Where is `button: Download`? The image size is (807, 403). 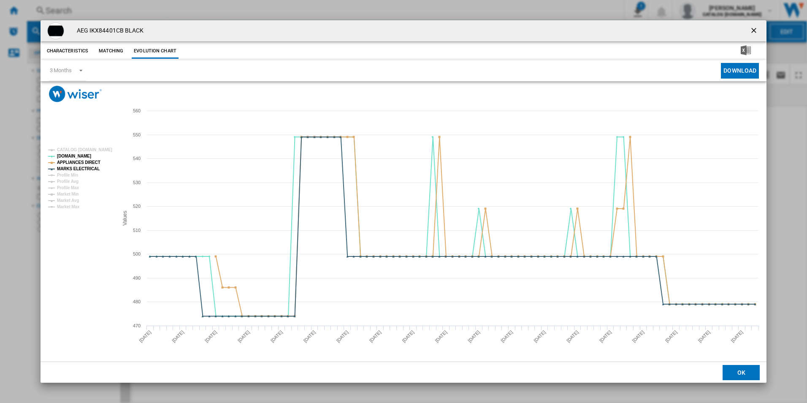 button: Download is located at coordinates (740, 70).